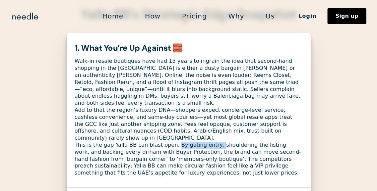  I want to click on a: Home, so click(113, 16).